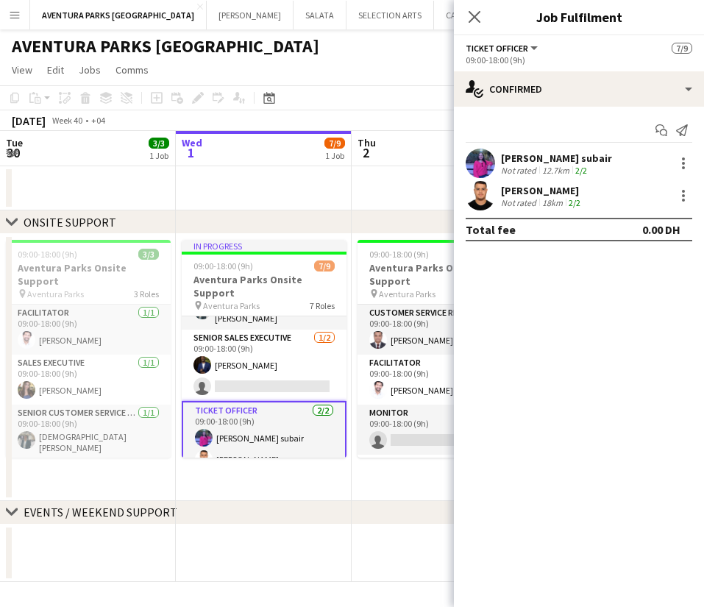 Image resolution: width=704 pixels, height=607 pixels. Describe the element at coordinates (320, 15) in the screenshot. I see `button: SALATA` at that location.